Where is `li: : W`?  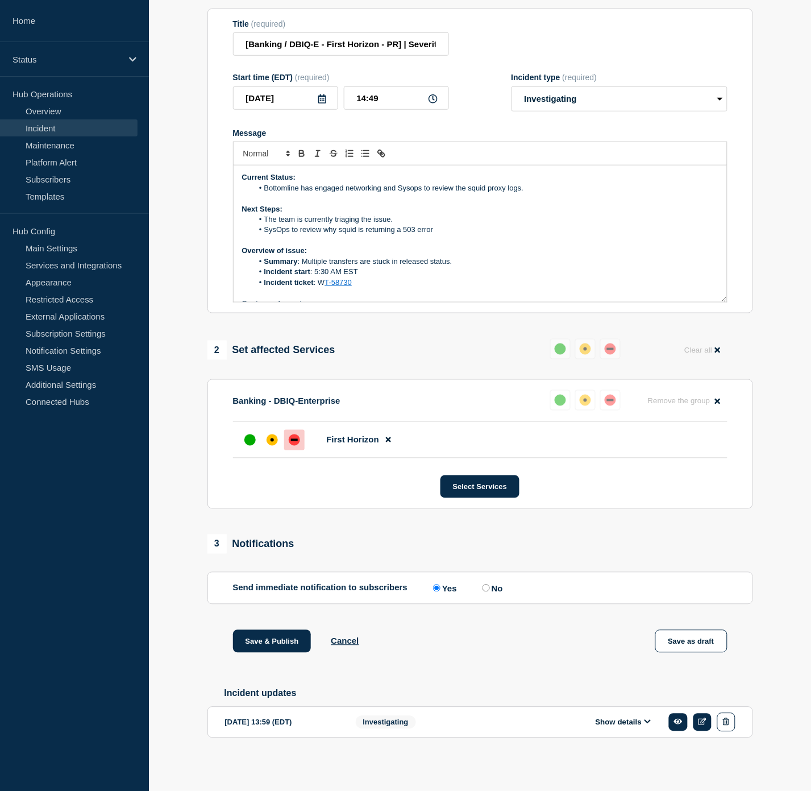
li: : W is located at coordinates (485, 283).